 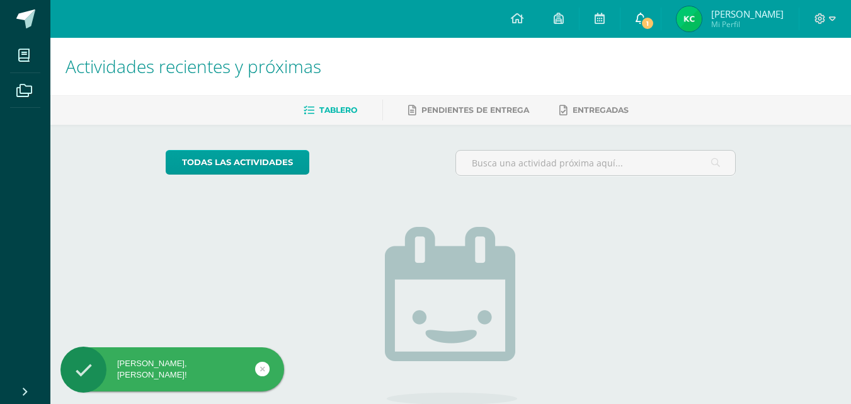 I want to click on a: Pendientes de entrega, so click(x=469, y=110).